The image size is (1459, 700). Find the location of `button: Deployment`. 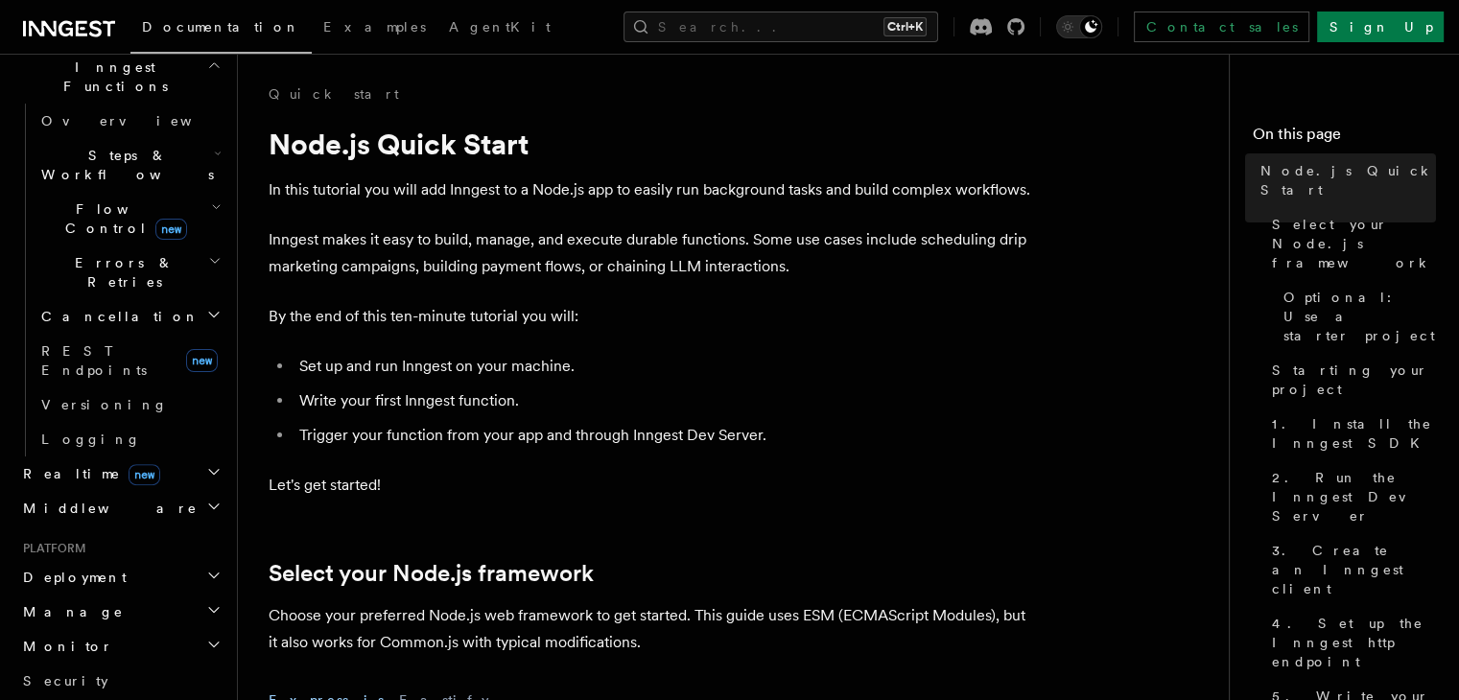

button: Deployment is located at coordinates (120, 578).